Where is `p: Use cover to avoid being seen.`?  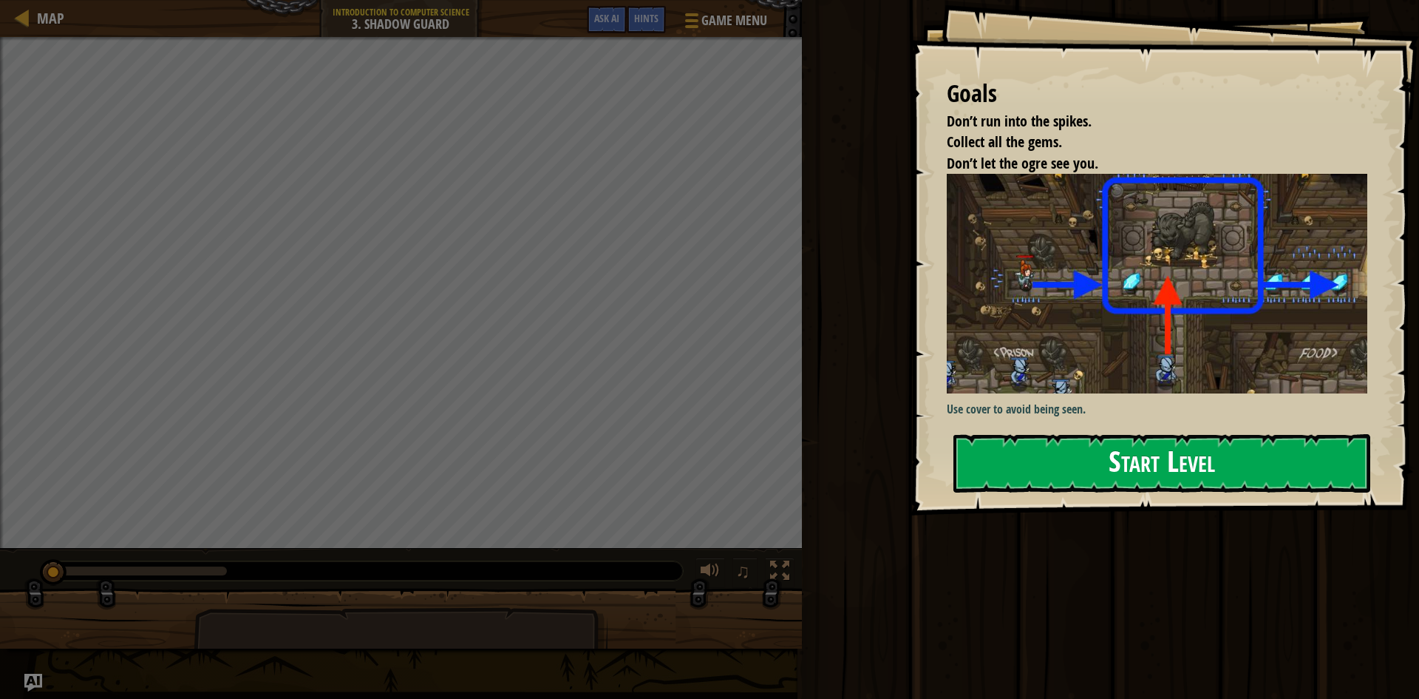
p: Use cover to avoid being seen. is located at coordinates (1163, 409).